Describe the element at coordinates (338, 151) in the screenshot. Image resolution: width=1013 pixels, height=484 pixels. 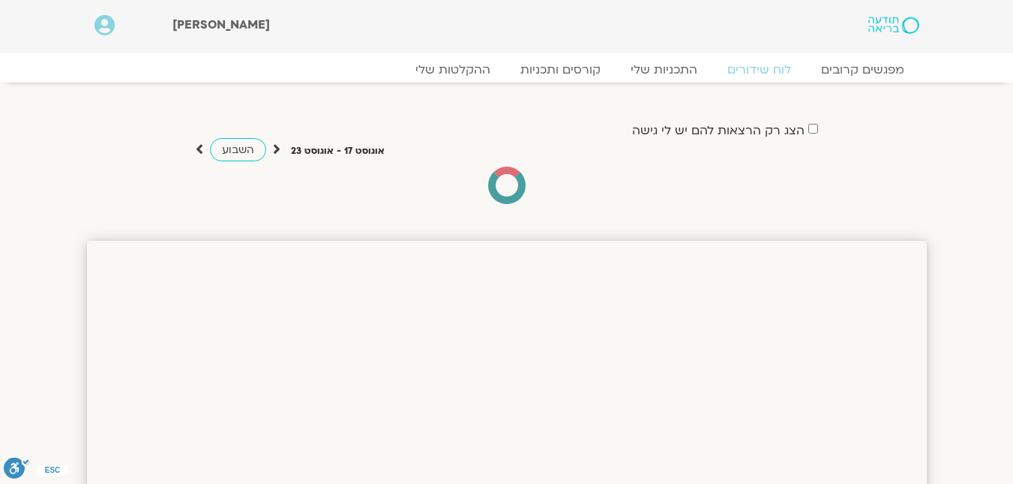
I see `p: אוגוסט 17 - אוגוסט 23` at that location.